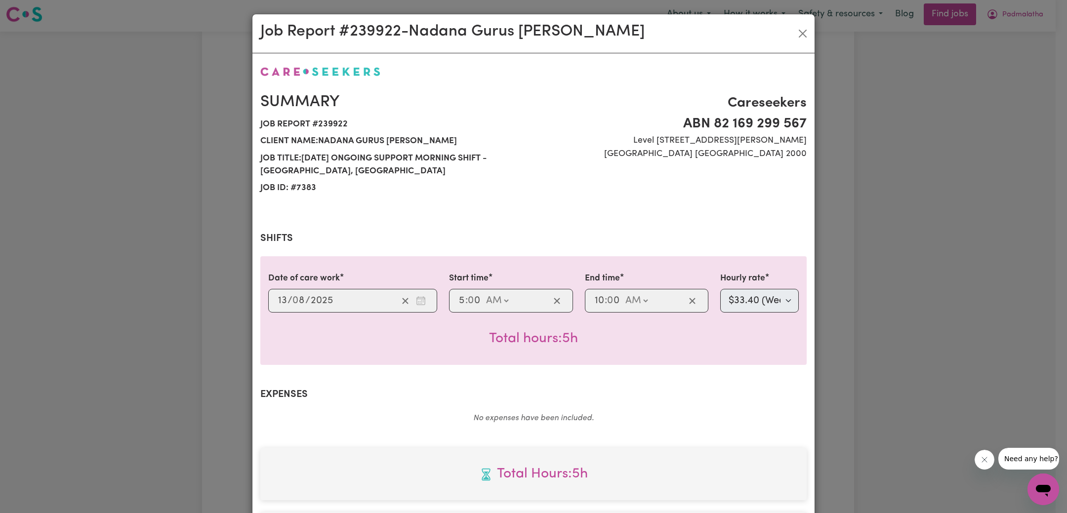 This screenshot has height=513, width=1067. What do you see at coordinates (421, 301) in the screenshot?
I see `button: Enter the date of care work` at bounding box center [421, 301].